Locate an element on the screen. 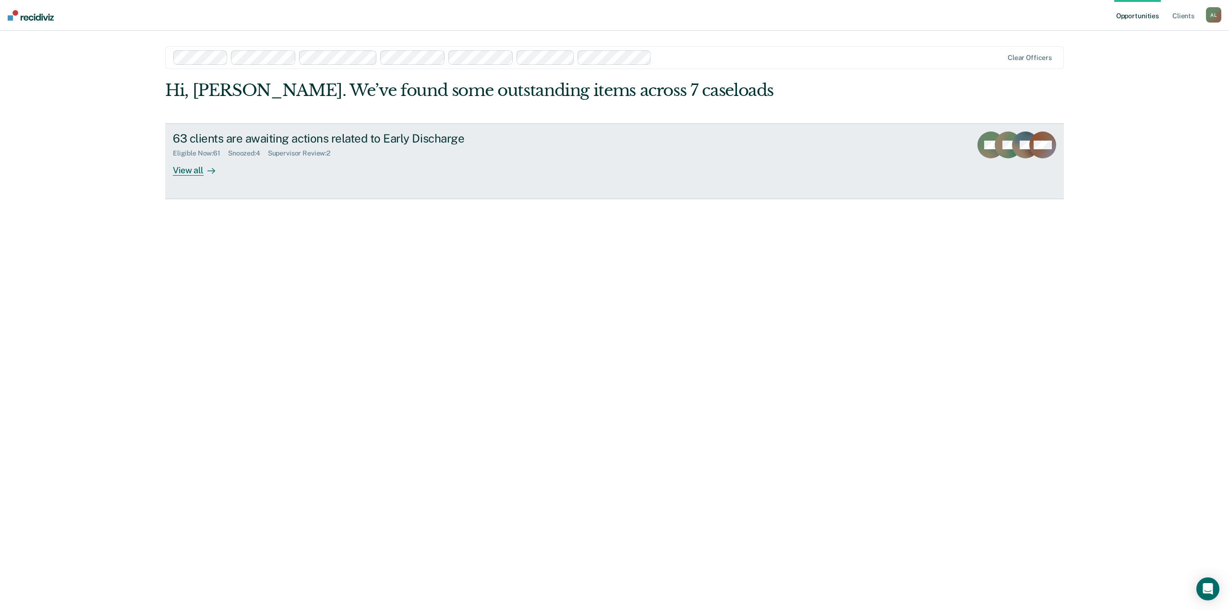 The image size is (1229, 610). button: AL is located at coordinates (1213, 15).